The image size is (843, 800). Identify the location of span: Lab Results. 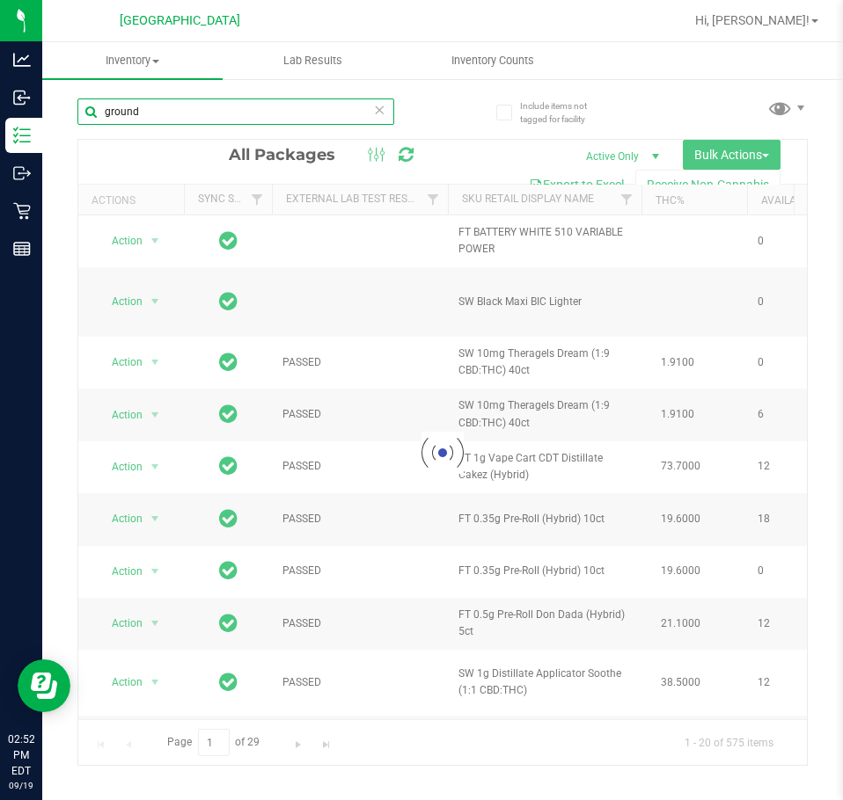
(312, 61).